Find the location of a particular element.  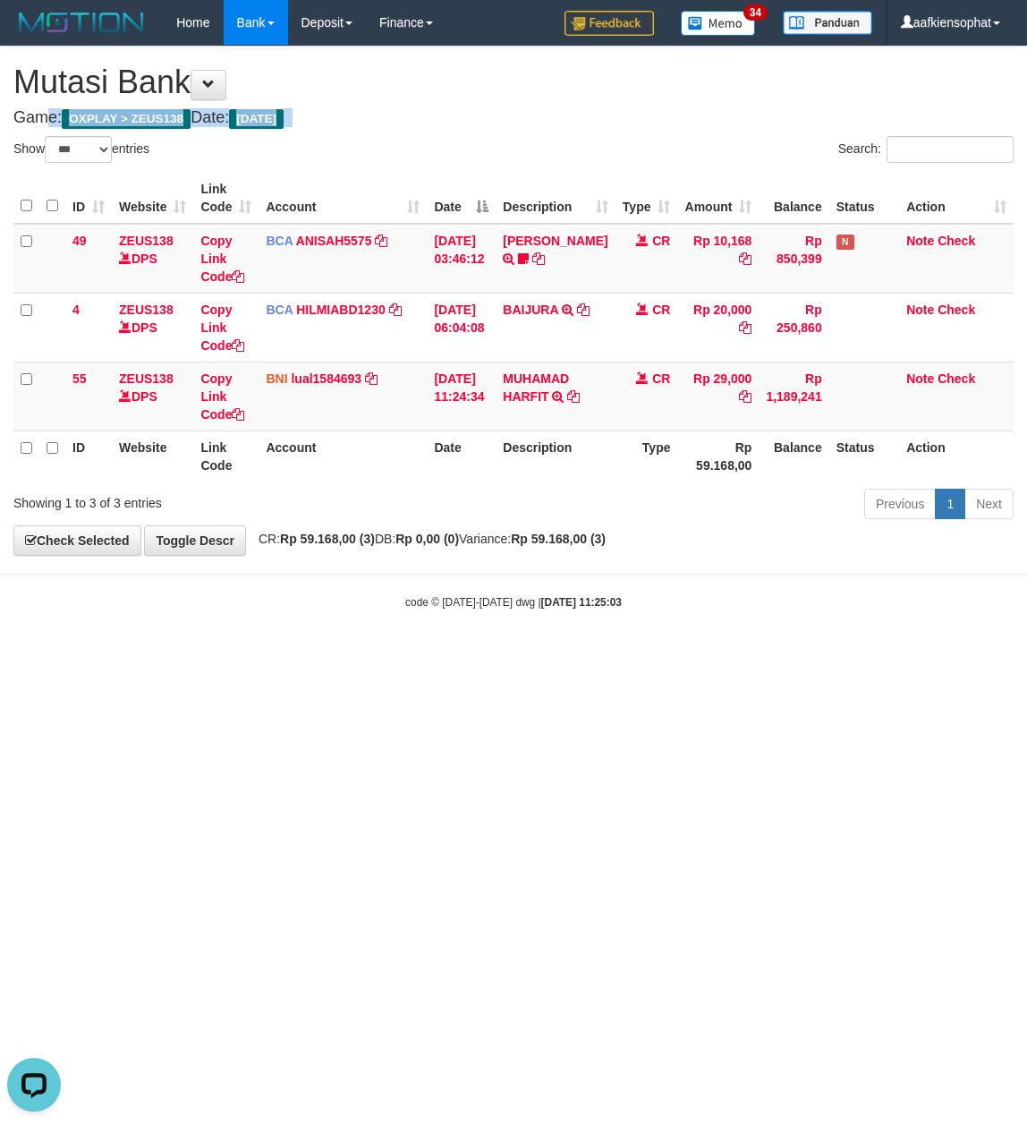

th: Action: activate to sort column ascending is located at coordinates (957, 198).